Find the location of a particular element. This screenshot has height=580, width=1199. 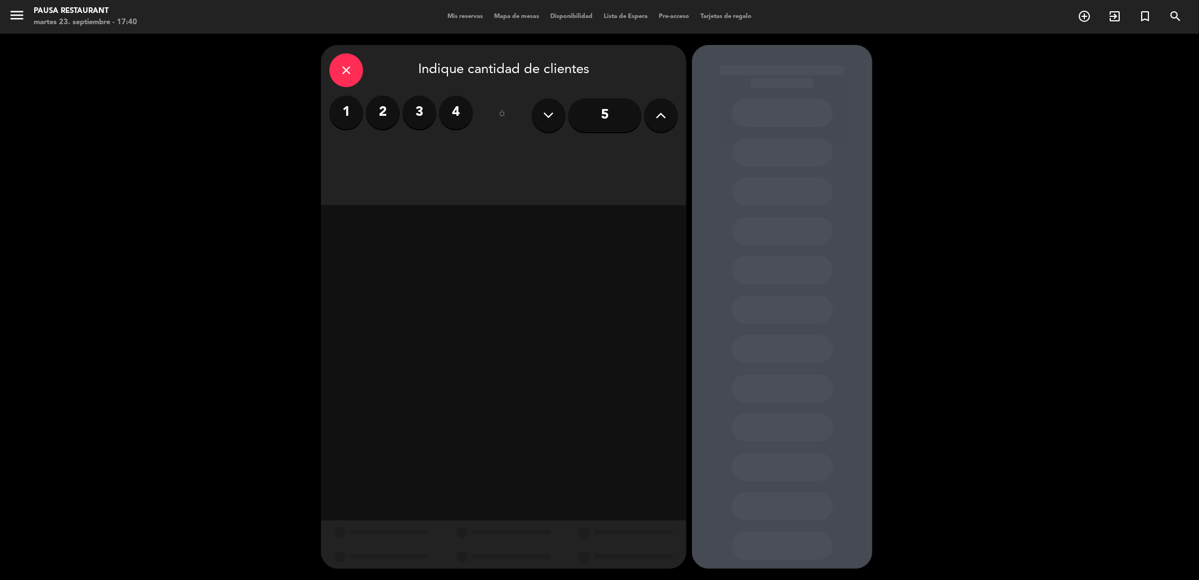

span: Mapa de mesas is located at coordinates (516, 16).